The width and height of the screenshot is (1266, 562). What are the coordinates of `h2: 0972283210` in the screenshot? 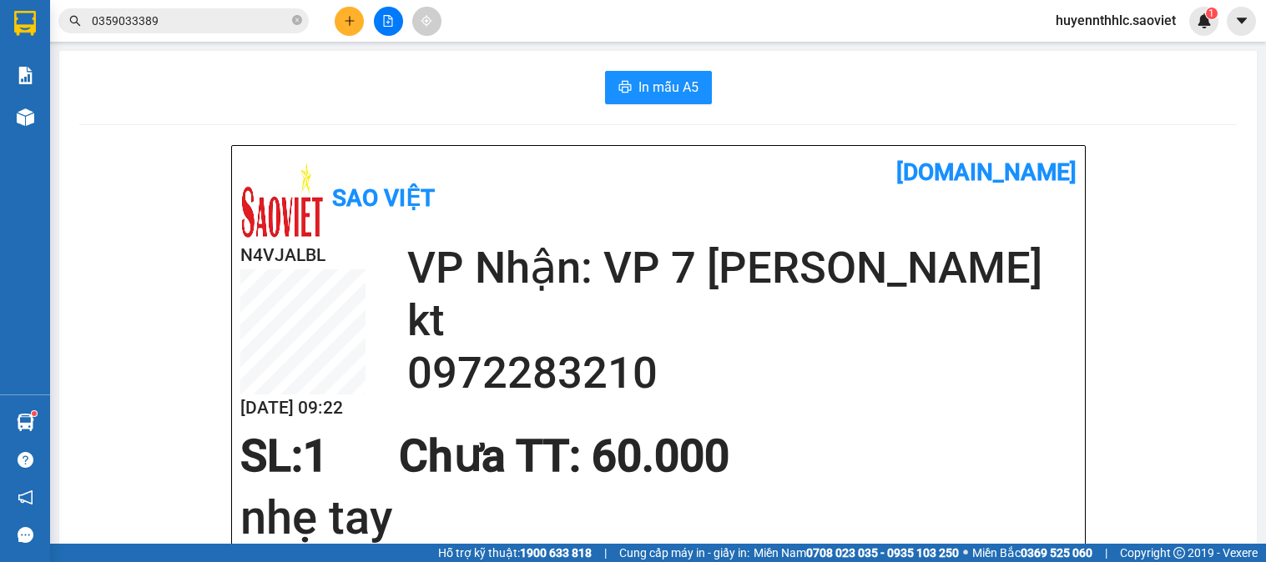 It's located at (742, 373).